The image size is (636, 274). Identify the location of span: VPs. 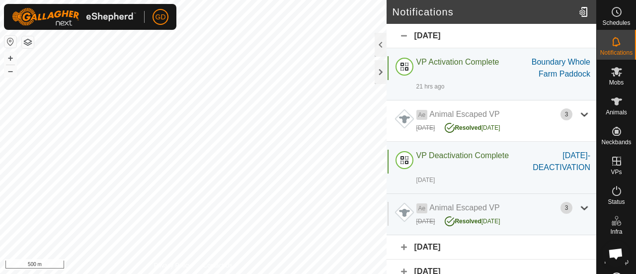
(616, 172).